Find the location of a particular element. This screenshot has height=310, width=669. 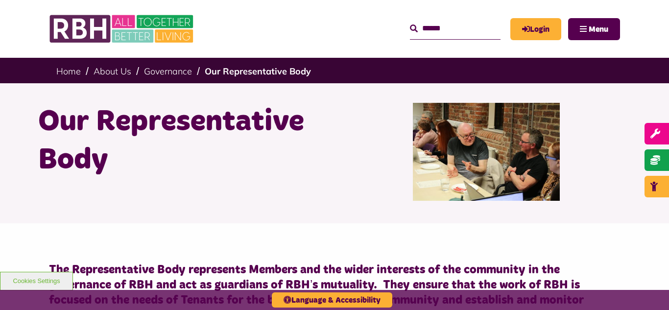

a: Home is located at coordinates (69, 71).